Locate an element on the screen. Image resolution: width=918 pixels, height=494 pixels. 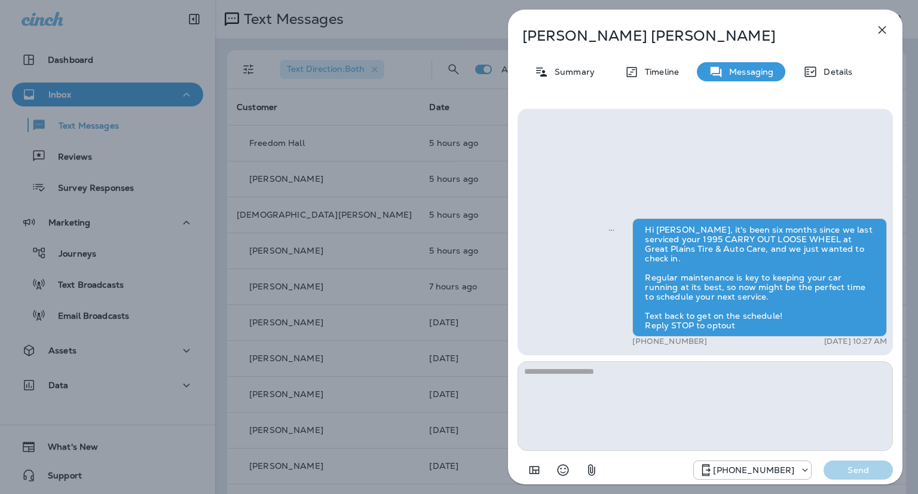
button: Add in a premade template is located at coordinates (534, 470).